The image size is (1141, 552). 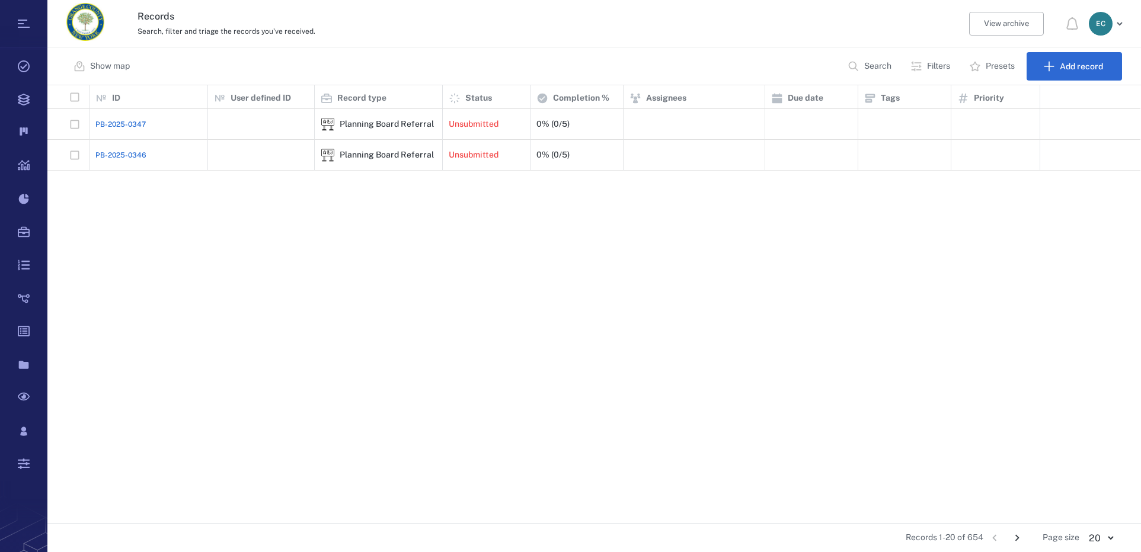 I want to click on p: User defined ID, so click(x=261, y=98).